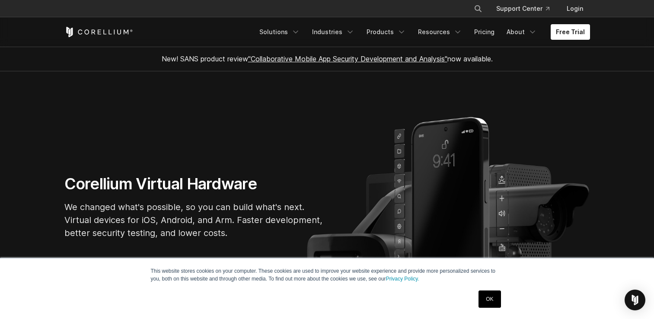  What do you see at coordinates (386, 32) in the screenshot?
I see `a: Products` at bounding box center [386, 32].